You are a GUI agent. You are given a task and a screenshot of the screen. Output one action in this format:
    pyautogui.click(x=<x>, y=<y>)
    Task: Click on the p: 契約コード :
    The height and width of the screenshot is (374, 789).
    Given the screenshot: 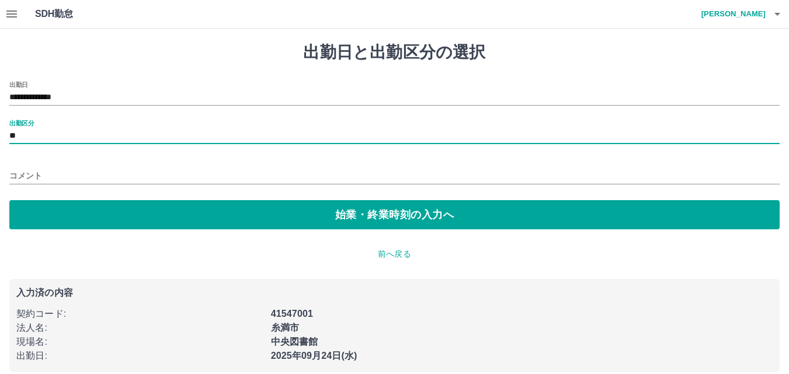 What is the action you would take?
    pyautogui.click(x=140, y=314)
    